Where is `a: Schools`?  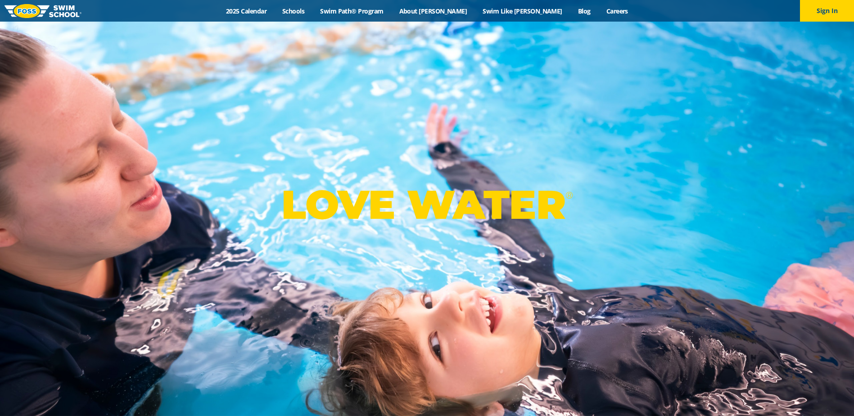 a: Schools is located at coordinates (294, 11).